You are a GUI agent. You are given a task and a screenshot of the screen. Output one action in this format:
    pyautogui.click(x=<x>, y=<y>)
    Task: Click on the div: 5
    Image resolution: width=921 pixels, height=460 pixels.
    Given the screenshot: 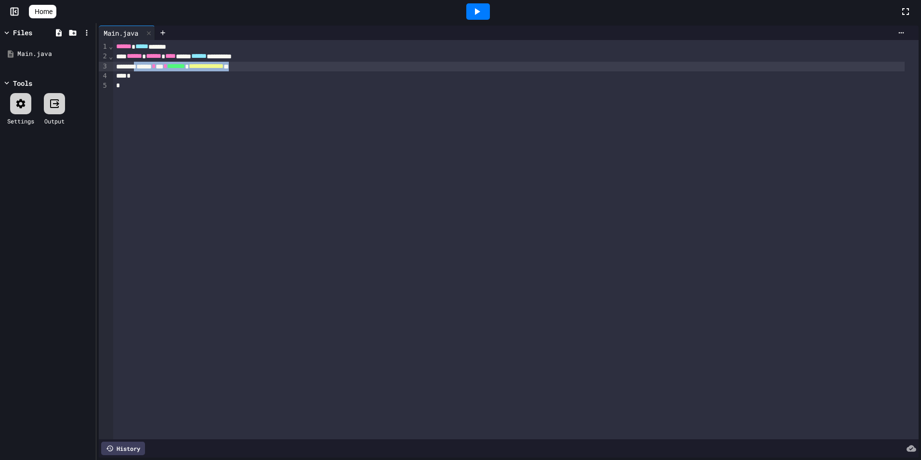 What is the action you would take?
    pyautogui.click(x=104, y=86)
    